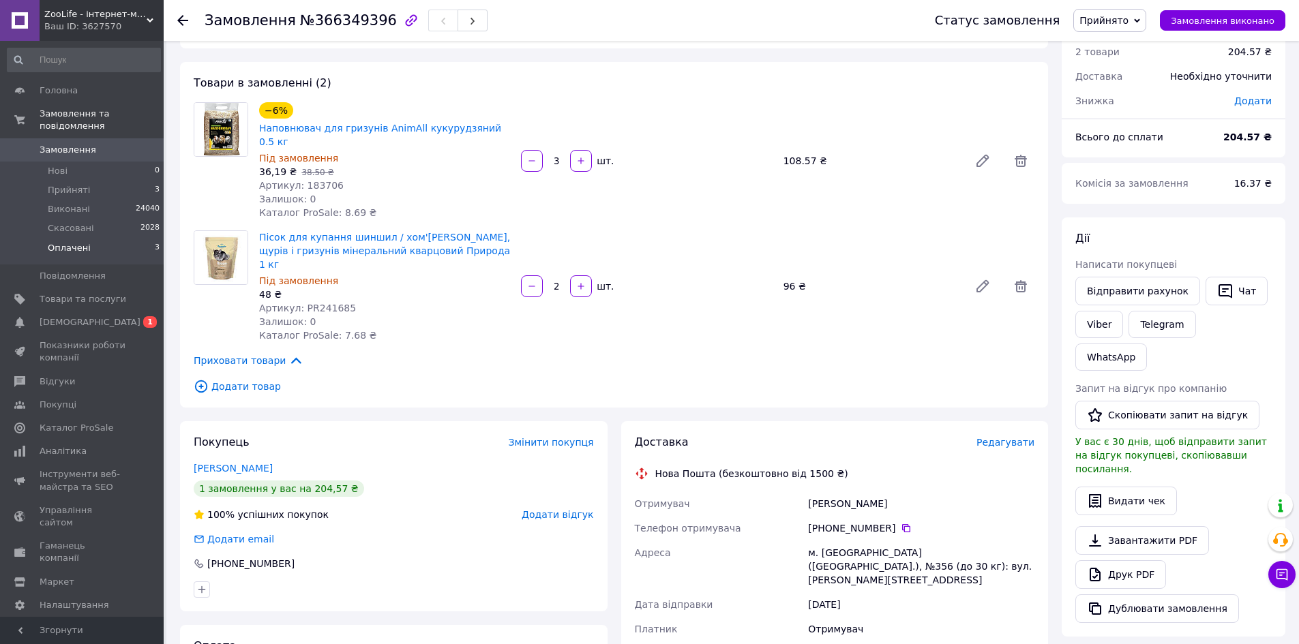  I want to click on input: Пошук, so click(84, 60).